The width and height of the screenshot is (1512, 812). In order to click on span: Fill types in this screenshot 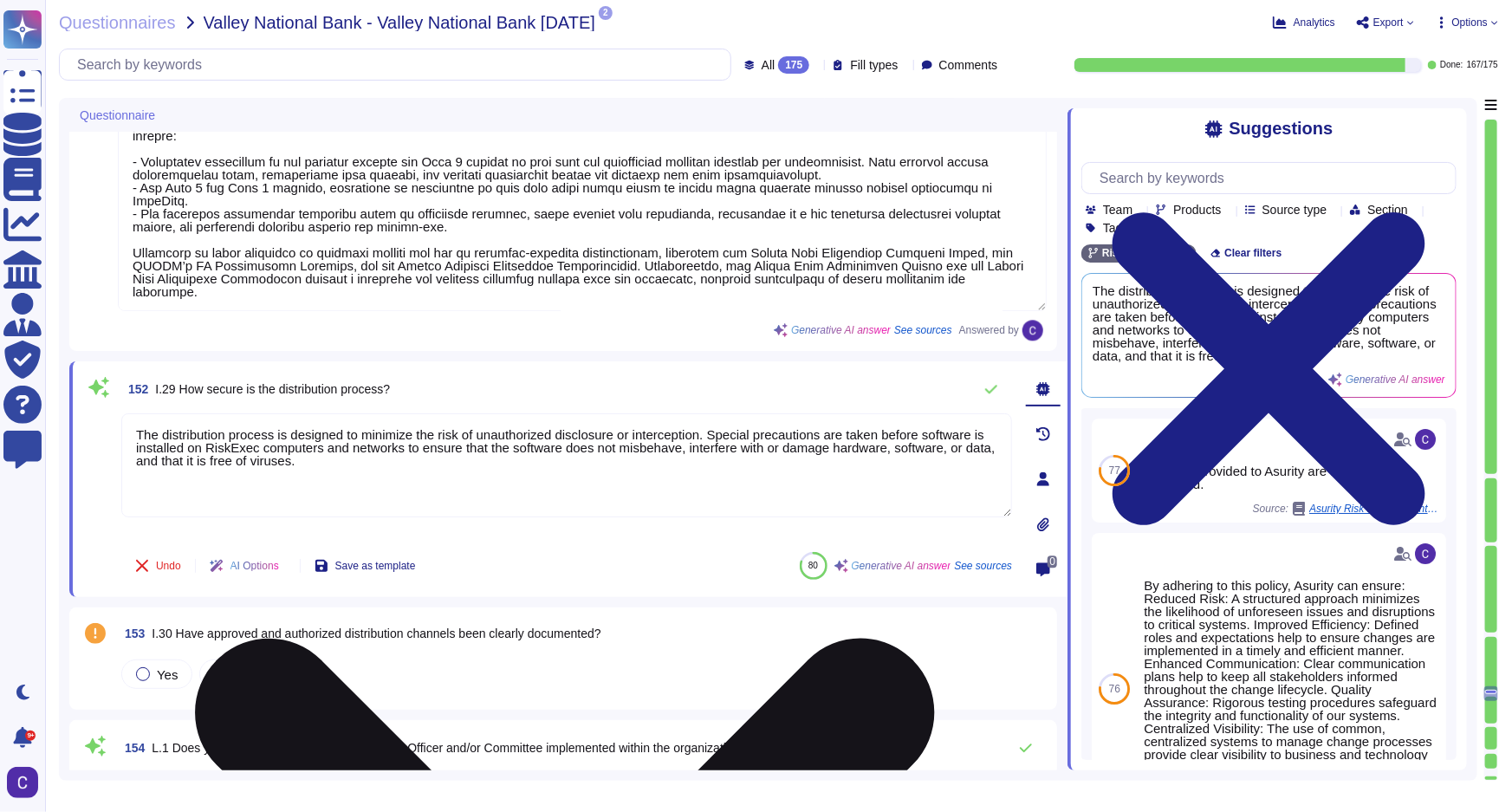, I will do `click(874, 65)`.